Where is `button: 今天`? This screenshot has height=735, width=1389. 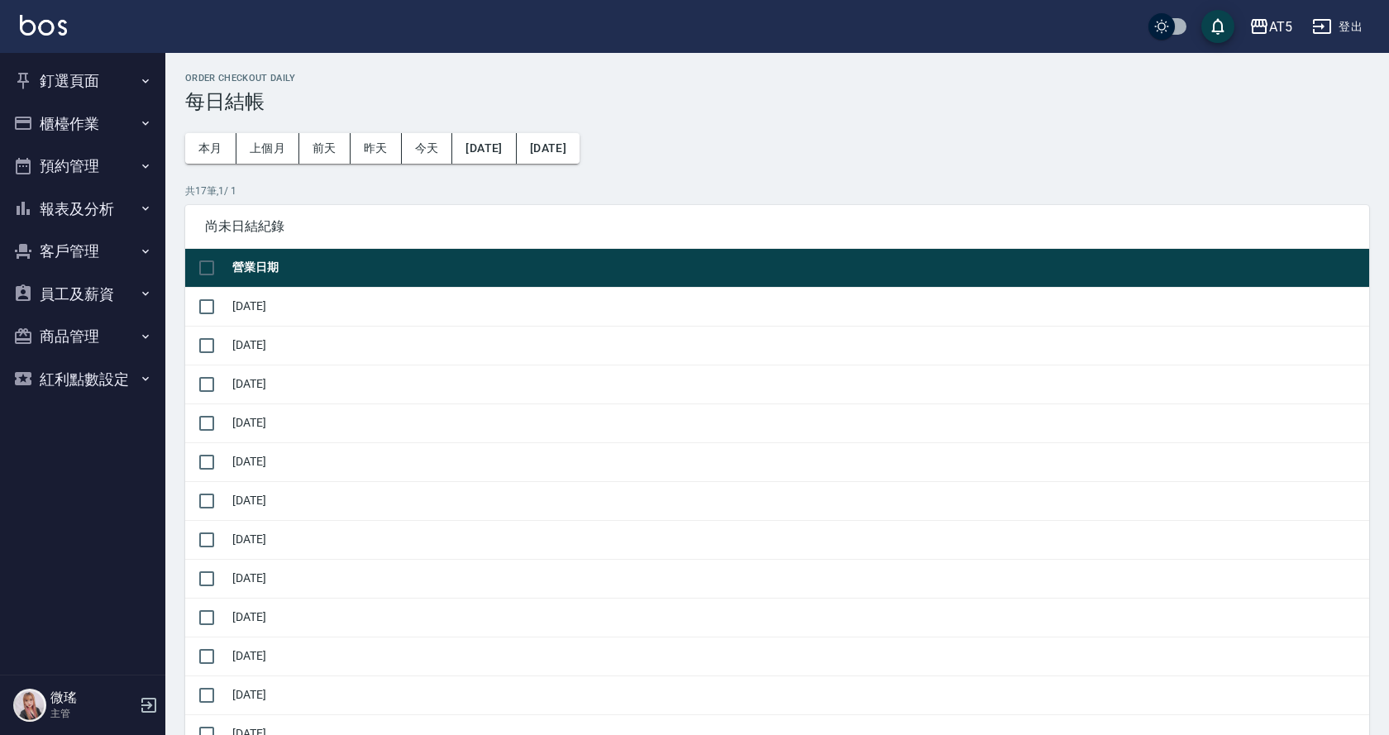 button: 今天 is located at coordinates (428, 148).